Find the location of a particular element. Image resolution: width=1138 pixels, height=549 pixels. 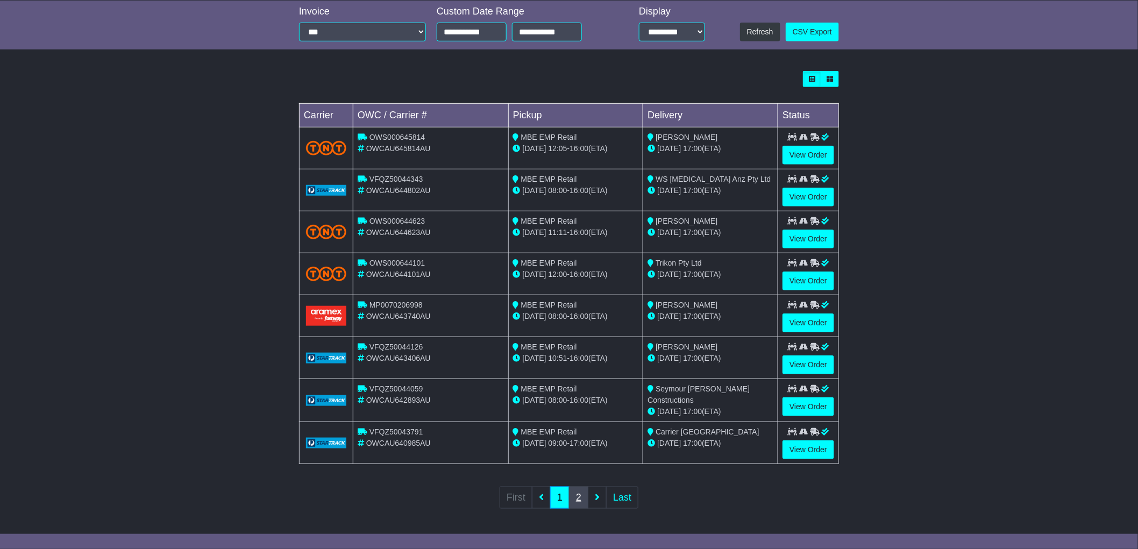

span: Trikon Pty Ltd is located at coordinates (679, 263).